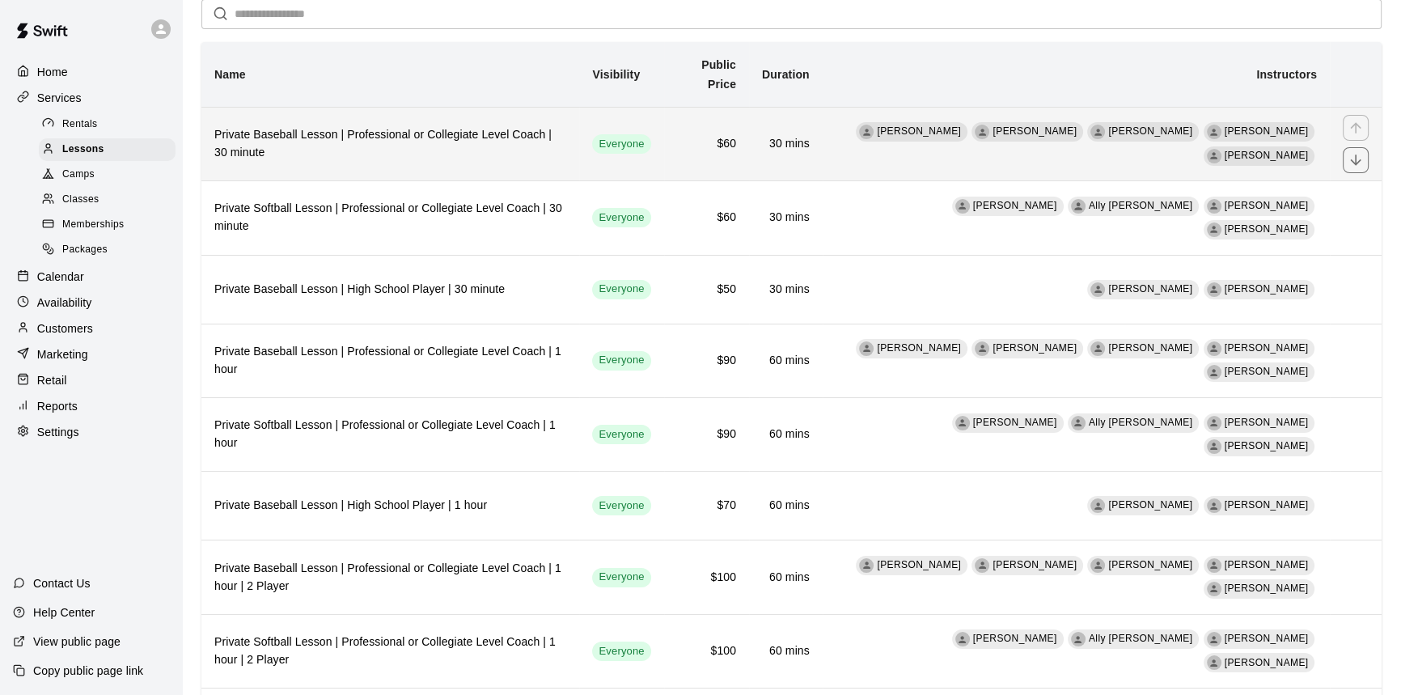 This screenshot has height=695, width=1401. Describe the element at coordinates (706, 218) in the screenshot. I see `h6: $60` at that location.